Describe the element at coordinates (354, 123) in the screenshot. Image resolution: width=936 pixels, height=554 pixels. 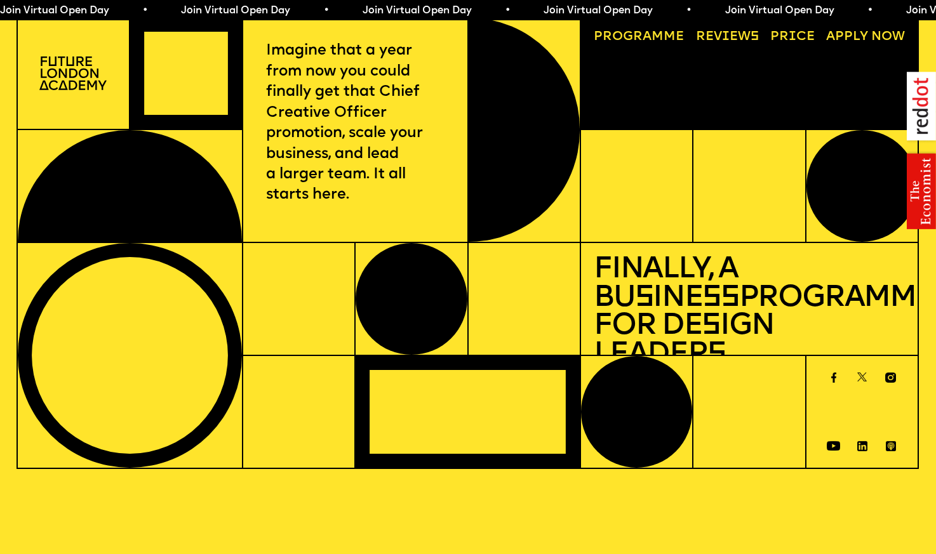
I see `p: Imagine that a year from now you could finally get that Chief Creative Officer promotion, scale y...` at that location.